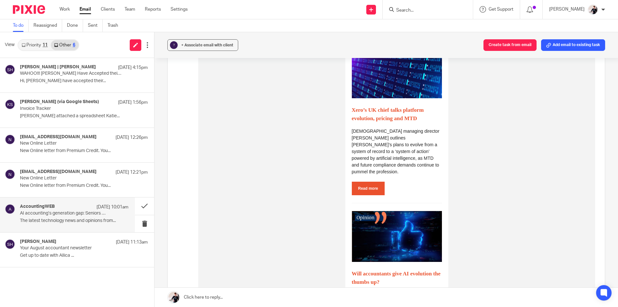  I want to click on a: Trash, so click(115, 25).